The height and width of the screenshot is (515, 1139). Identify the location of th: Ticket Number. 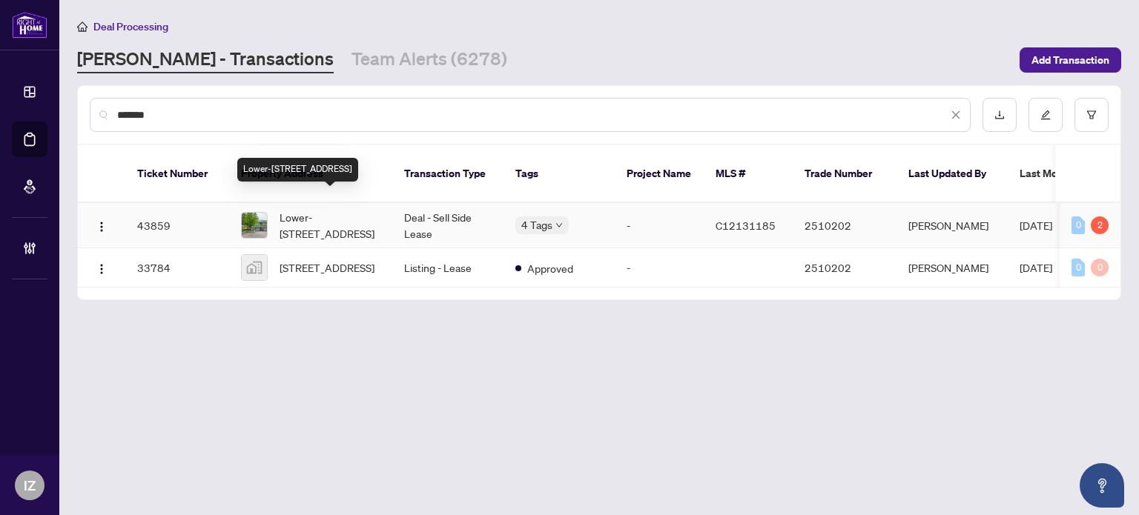
(177, 174).